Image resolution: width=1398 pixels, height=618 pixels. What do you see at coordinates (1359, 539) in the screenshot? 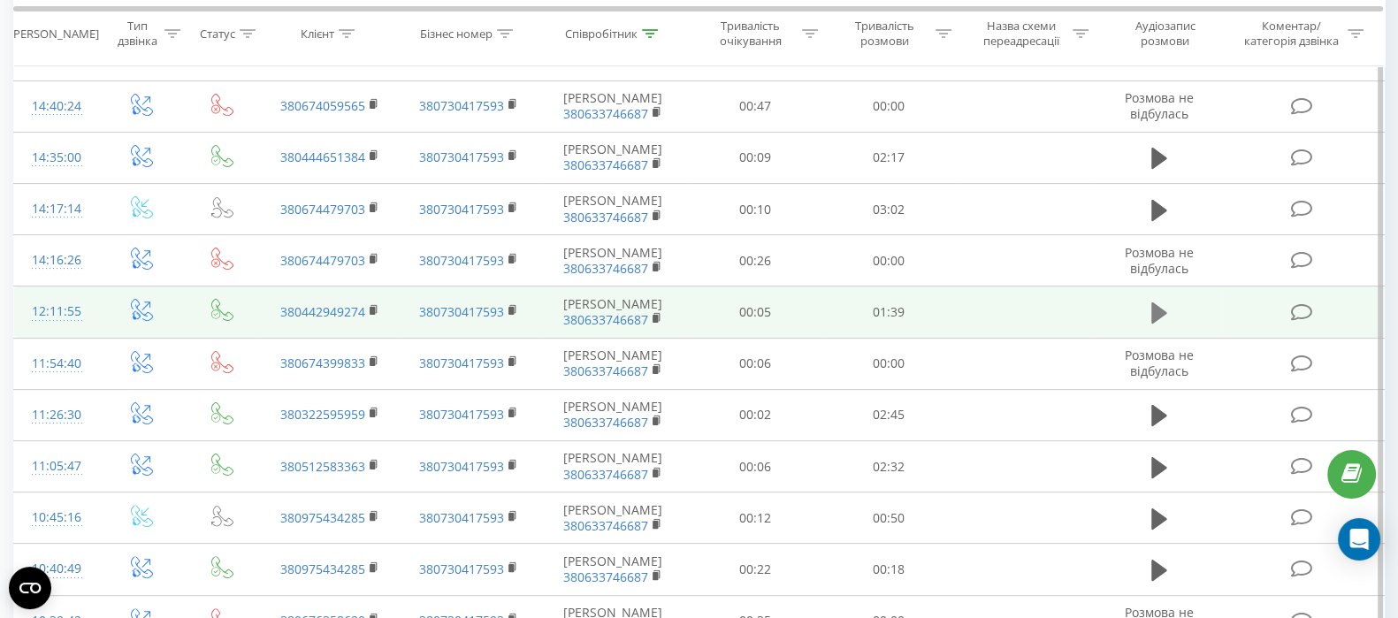
I see `div: Open Intercom Messenger` at bounding box center [1359, 539].